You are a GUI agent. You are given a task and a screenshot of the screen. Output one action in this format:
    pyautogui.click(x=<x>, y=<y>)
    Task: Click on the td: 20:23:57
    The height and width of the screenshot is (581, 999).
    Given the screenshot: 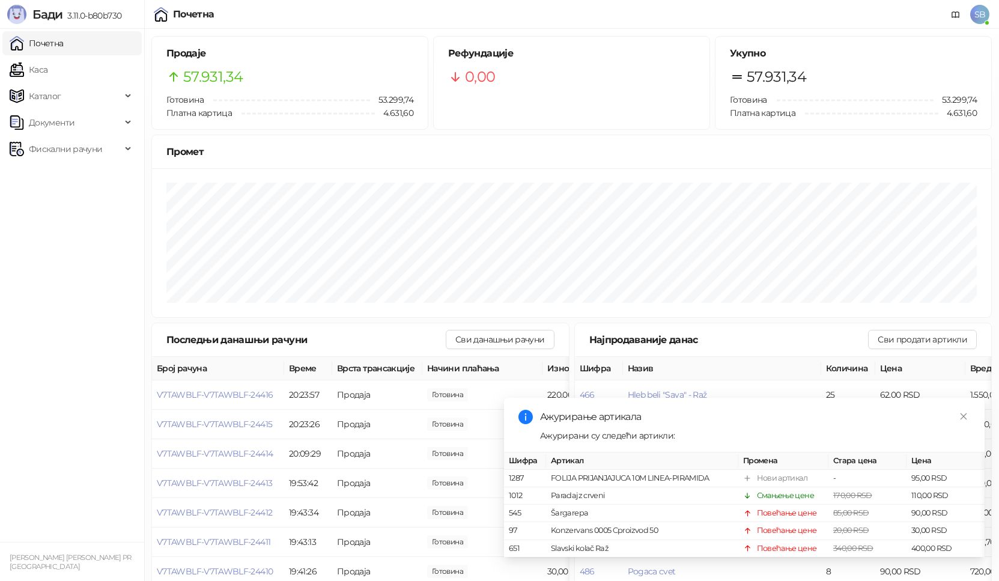 What is the action you would take?
    pyautogui.click(x=308, y=395)
    